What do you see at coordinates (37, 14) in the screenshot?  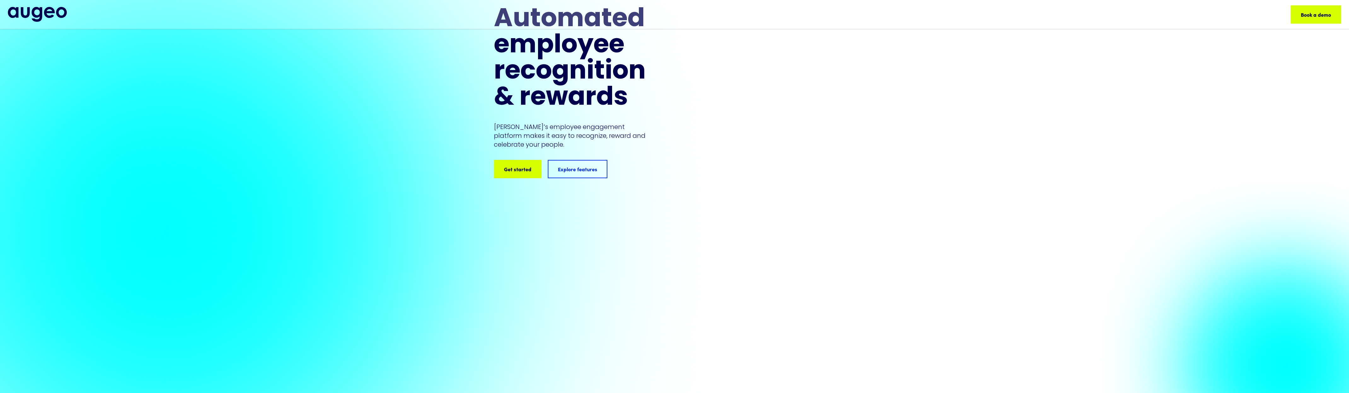 I see `img: Augeo logo` at bounding box center [37, 14].